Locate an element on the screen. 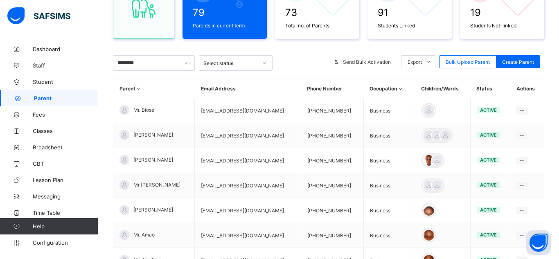  img: safsims is located at coordinates (39, 16).